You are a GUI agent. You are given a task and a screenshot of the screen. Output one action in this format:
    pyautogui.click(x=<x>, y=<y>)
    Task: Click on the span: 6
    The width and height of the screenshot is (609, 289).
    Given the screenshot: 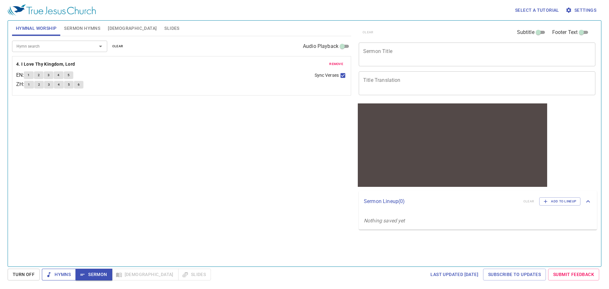 What is the action you would take?
    pyautogui.click(x=79, y=85)
    